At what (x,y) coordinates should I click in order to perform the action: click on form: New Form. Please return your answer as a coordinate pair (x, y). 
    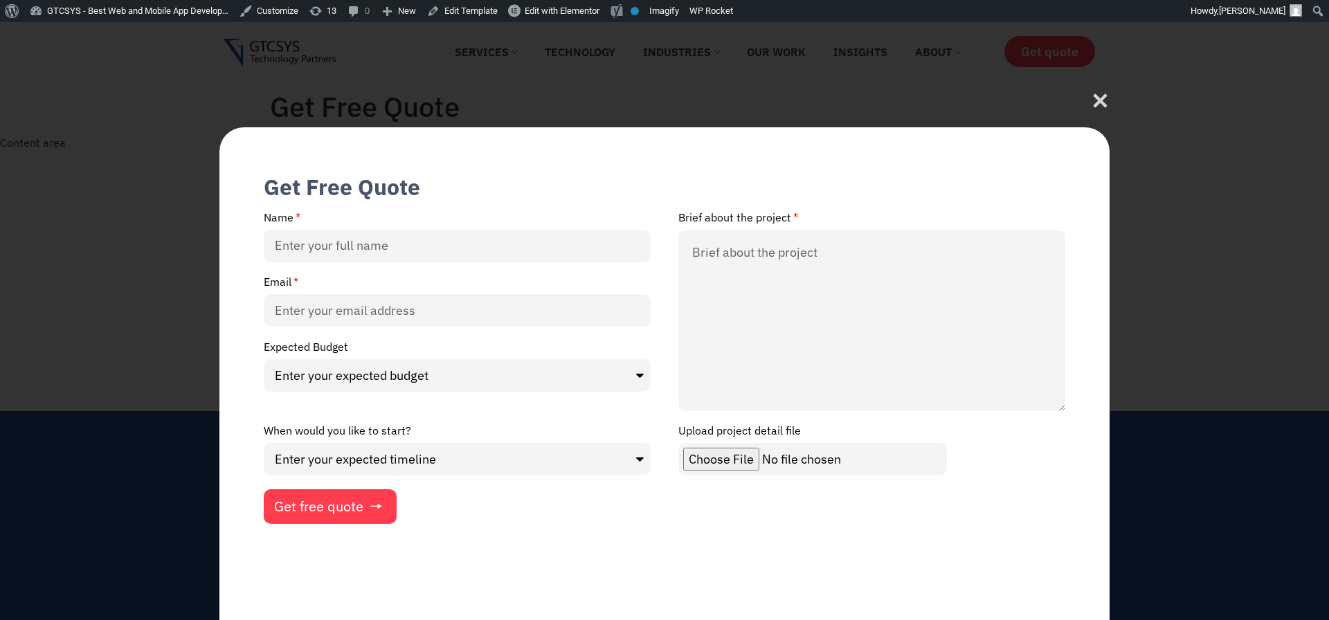
    Looking at the image, I should click on (665, 368).